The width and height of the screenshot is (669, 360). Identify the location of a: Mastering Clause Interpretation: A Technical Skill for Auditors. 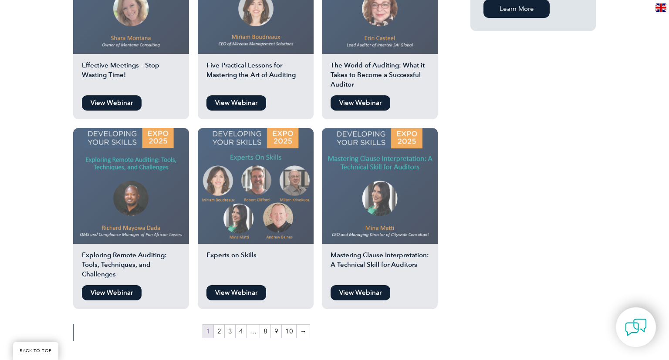
(380, 204).